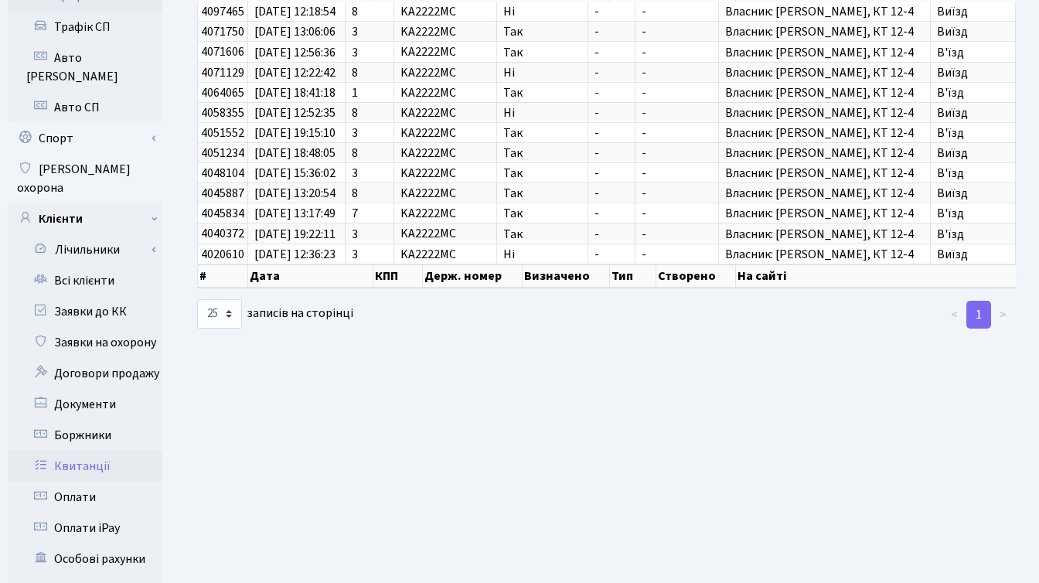 The height and width of the screenshot is (583, 1039). What do you see at coordinates (696, 276) in the screenshot?
I see `th: Створено` at bounding box center [696, 276].